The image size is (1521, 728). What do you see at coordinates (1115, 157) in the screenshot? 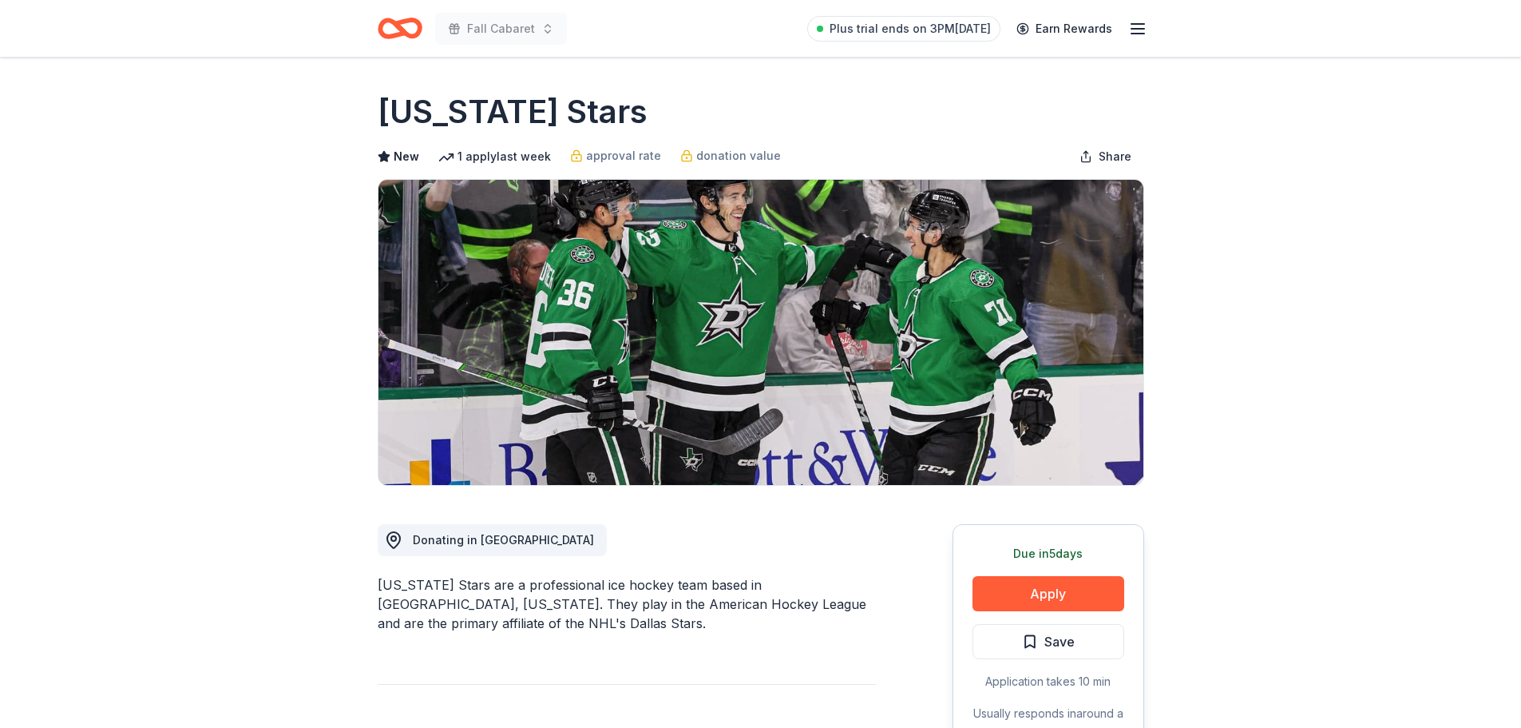
I see `span: Share` at bounding box center [1115, 157].